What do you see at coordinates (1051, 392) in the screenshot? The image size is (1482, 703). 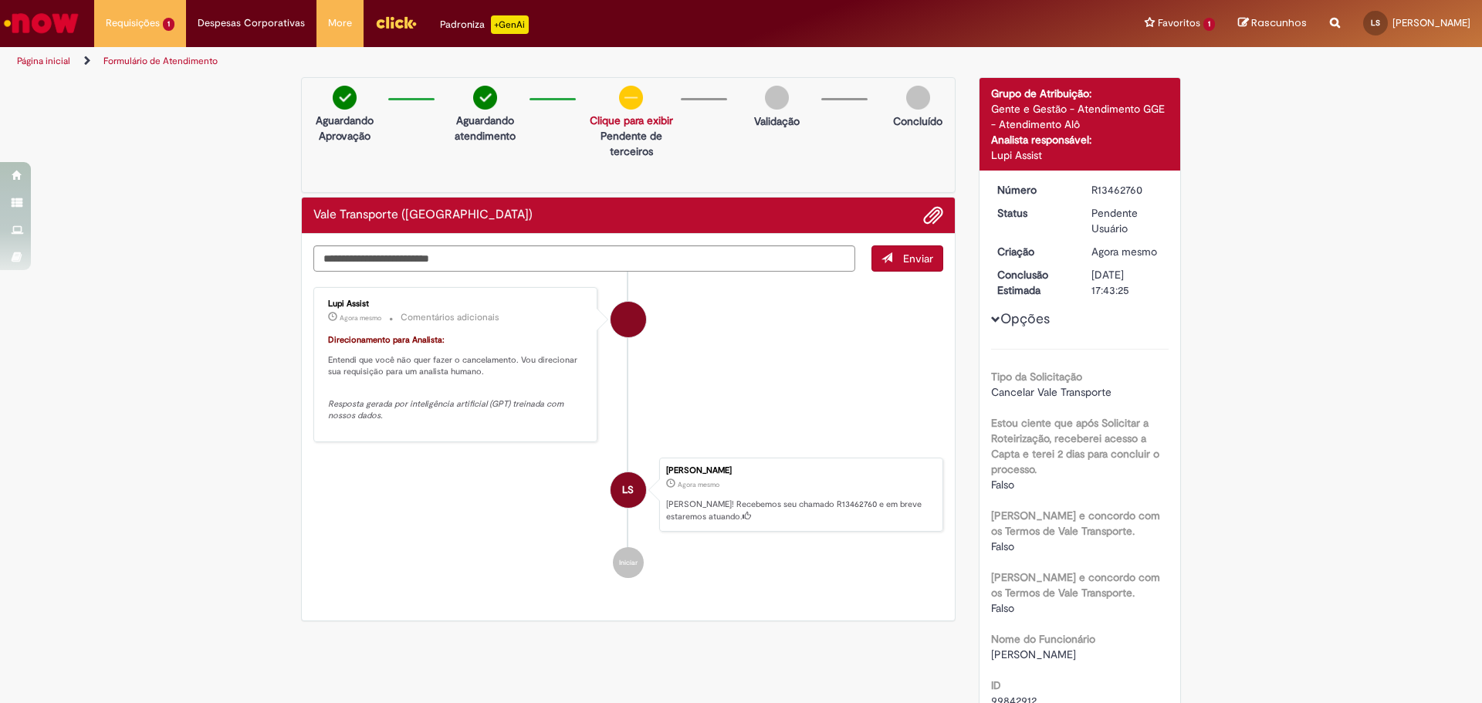 I see `span: Cancelar Vale Transporte` at bounding box center [1051, 392].